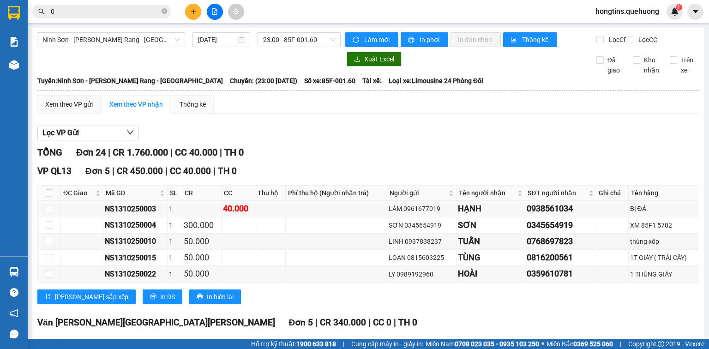 Image resolution: width=709 pixels, height=349 pixels. I want to click on strong: 0369 525 060, so click(593, 344).